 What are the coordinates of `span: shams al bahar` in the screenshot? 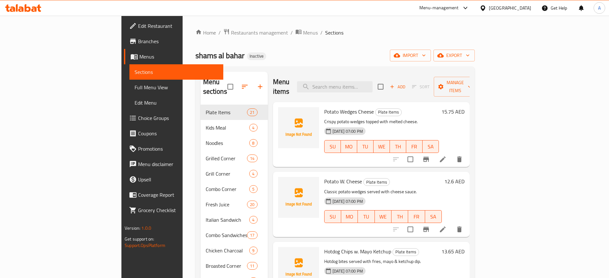 It's located at (220, 55).